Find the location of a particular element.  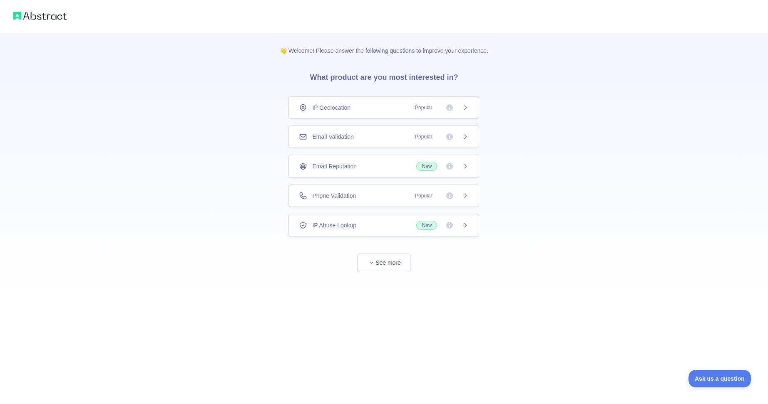

img: Abstract logo is located at coordinates (40, 16).